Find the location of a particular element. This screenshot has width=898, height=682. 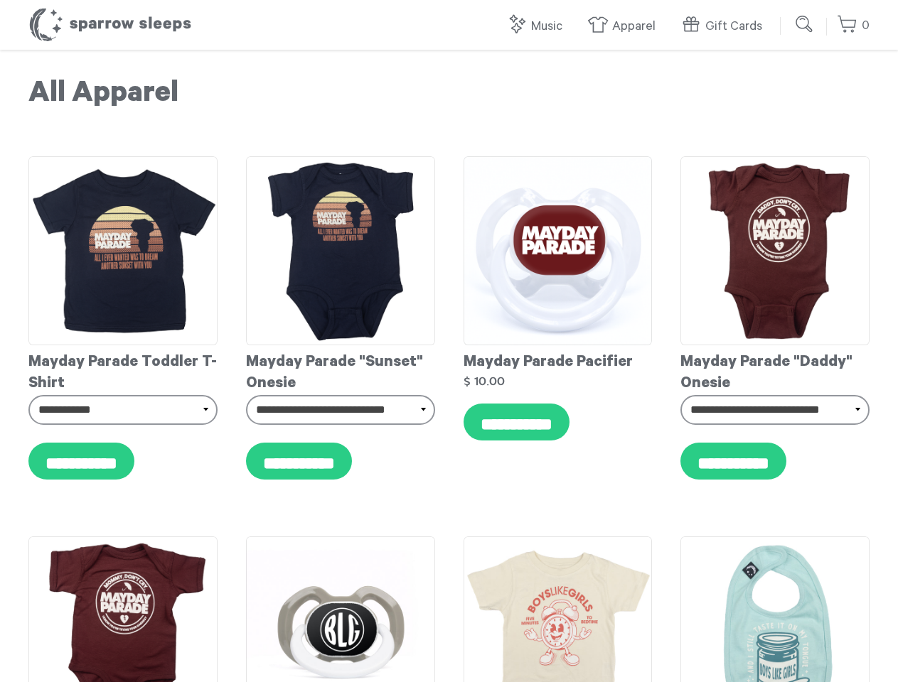

img: Mayday_Parade_-_Daddy_Onesie_grande.png is located at coordinates (775, 251).